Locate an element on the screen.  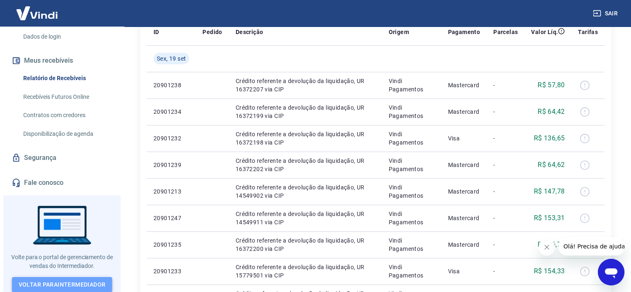
p: Crédito referente a devolução da liquidação, UR 14549902 via CIP is located at coordinates (306, 191).